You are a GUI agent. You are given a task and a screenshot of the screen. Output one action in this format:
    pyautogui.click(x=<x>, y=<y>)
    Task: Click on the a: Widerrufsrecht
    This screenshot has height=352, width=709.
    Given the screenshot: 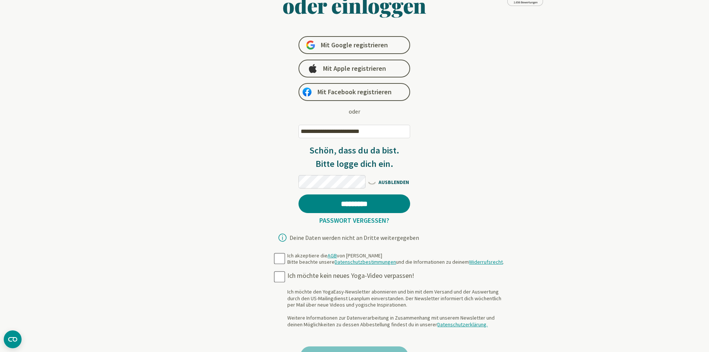 What is the action you would take?
    pyautogui.click(x=486, y=262)
    